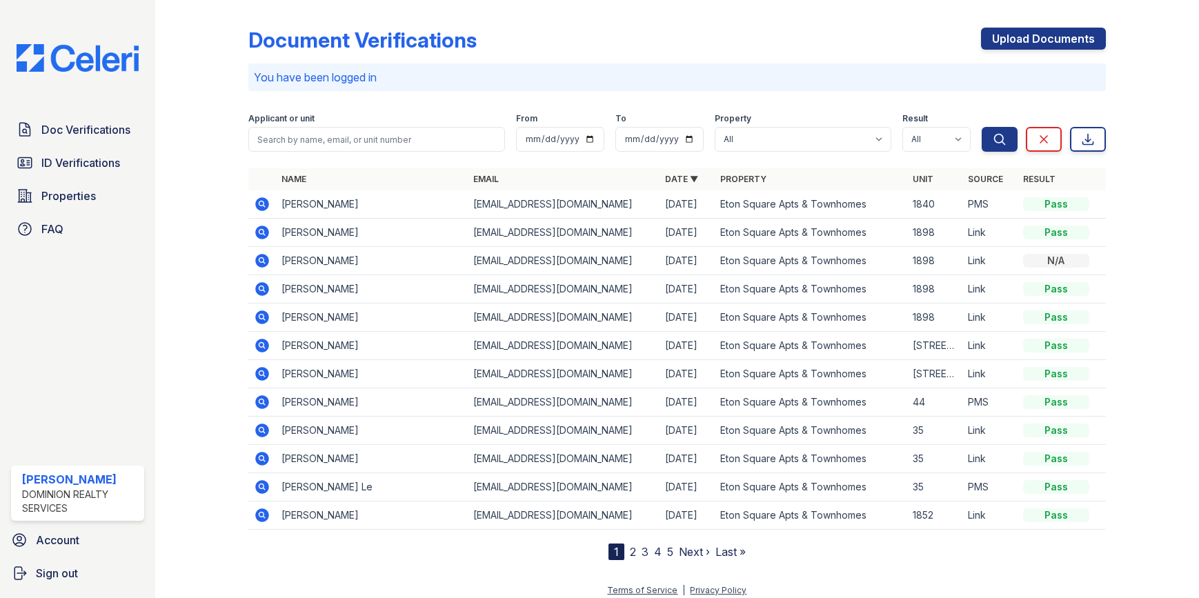 This screenshot has width=1199, height=598. I want to click on span: ID Verifications, so click(81, 163).